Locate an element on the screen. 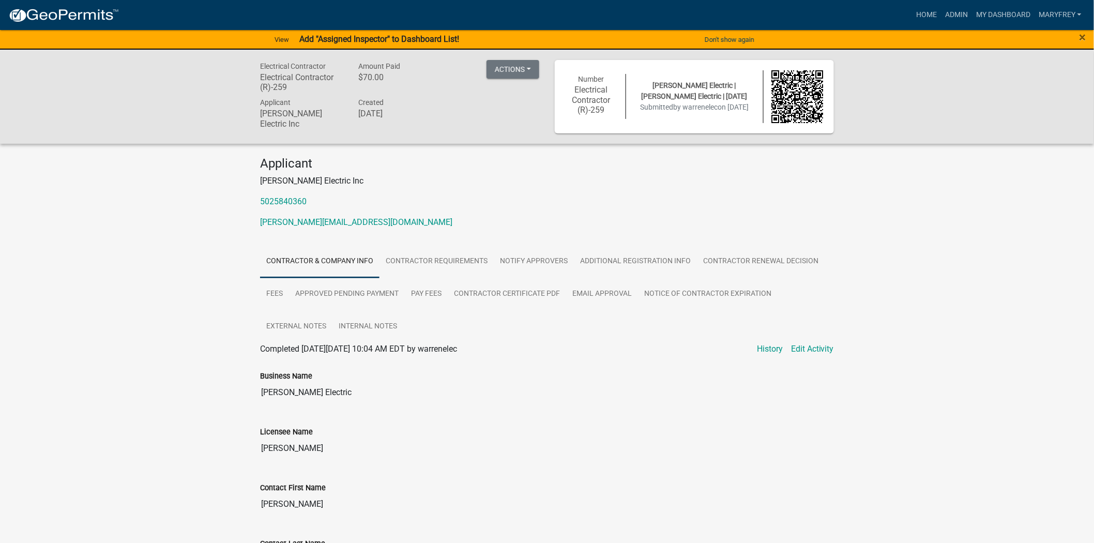 This screenshot has height=543, width=1094. a: Additional Registration Info is located at coordinates (636, 262).